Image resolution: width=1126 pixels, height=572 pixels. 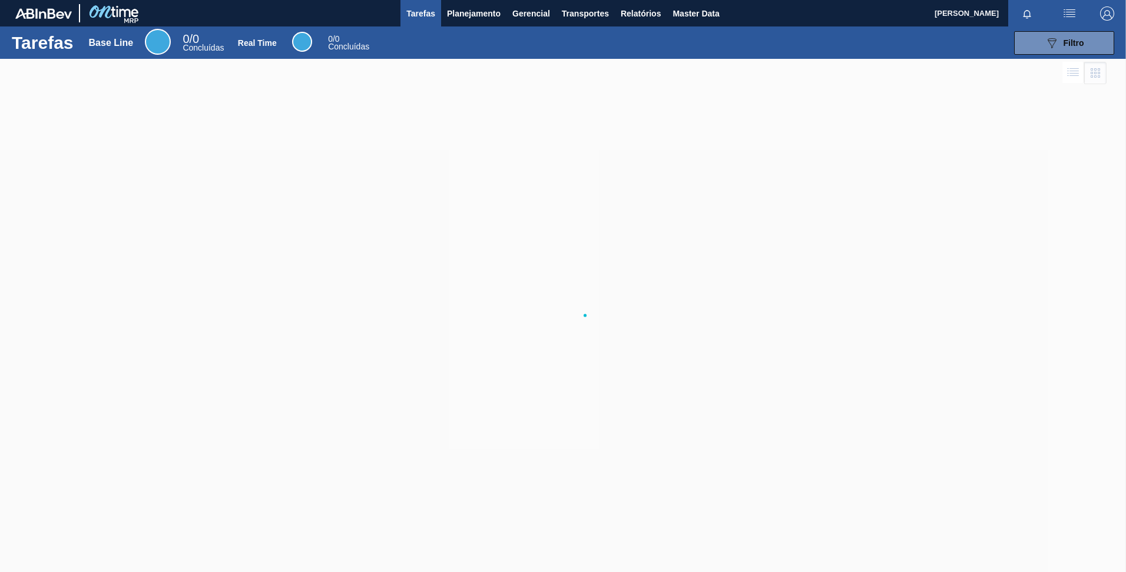 I want to click on h1: Tarefas, so click(x=42, y=42).